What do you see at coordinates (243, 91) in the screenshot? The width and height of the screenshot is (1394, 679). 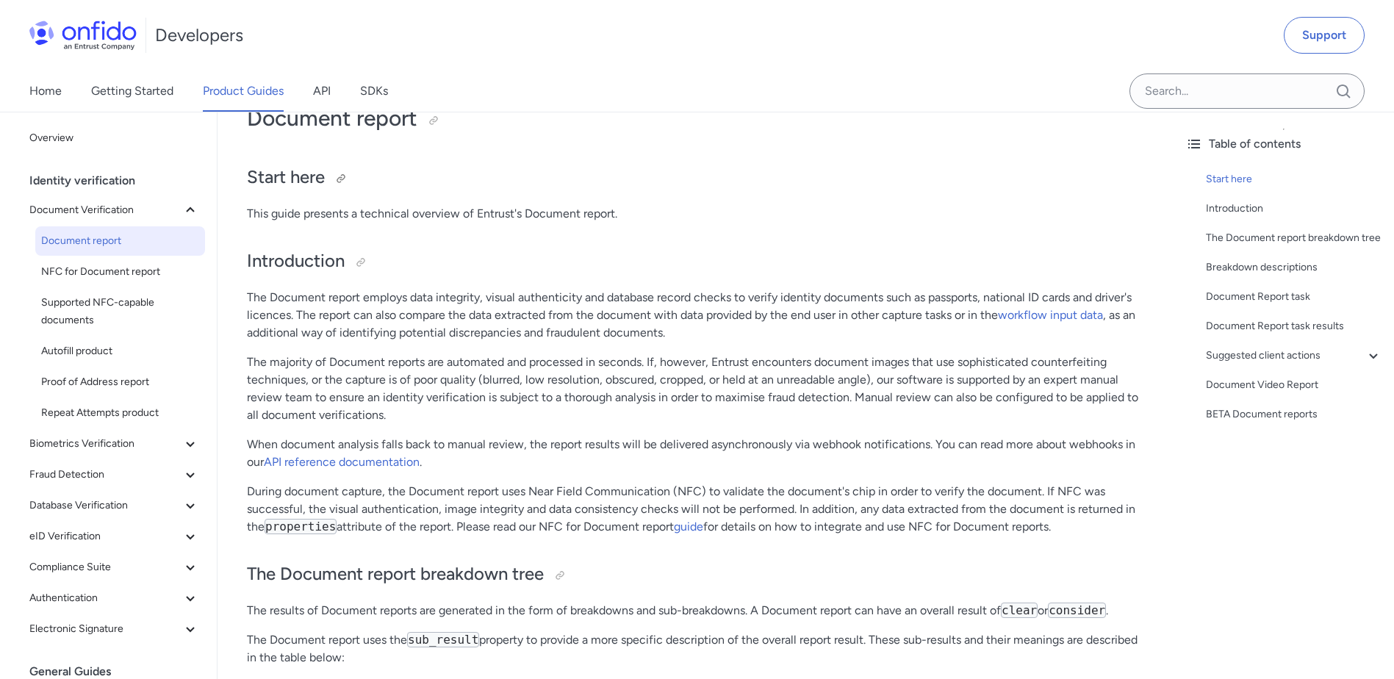 I see `a: Product Guides` at bounding box center [243, 91].